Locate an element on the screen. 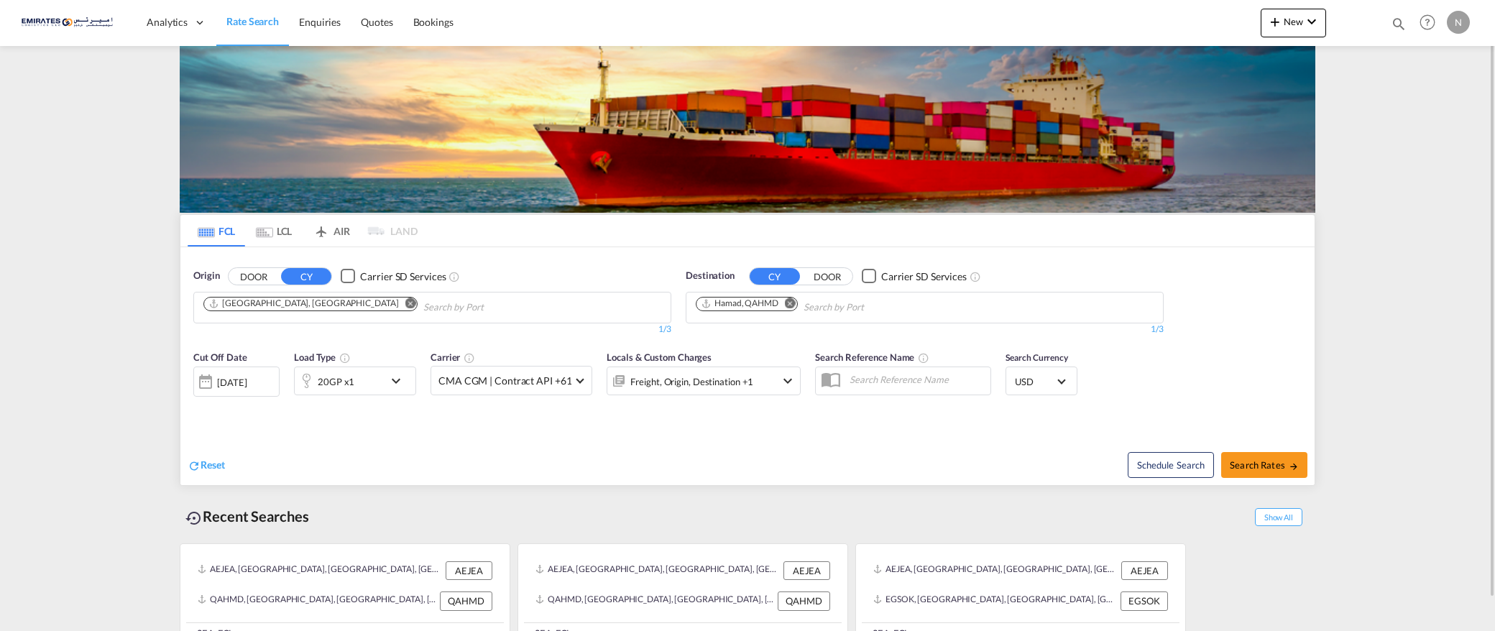 The height and width of the screenshot is (631, 1495). span: Origin is located at coordinates (206, 276).